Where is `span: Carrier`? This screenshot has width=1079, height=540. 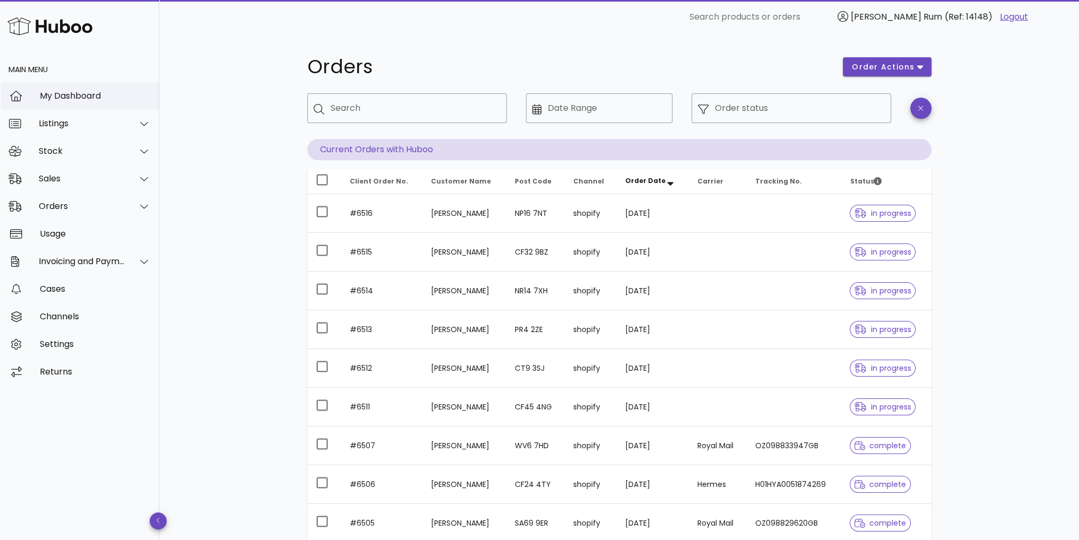 span: Carrier is located at coordinates (710, 181).